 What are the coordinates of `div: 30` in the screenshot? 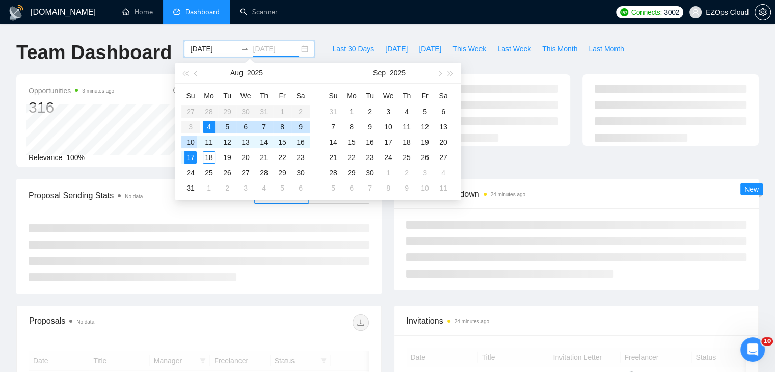 It's located at (370, 173).